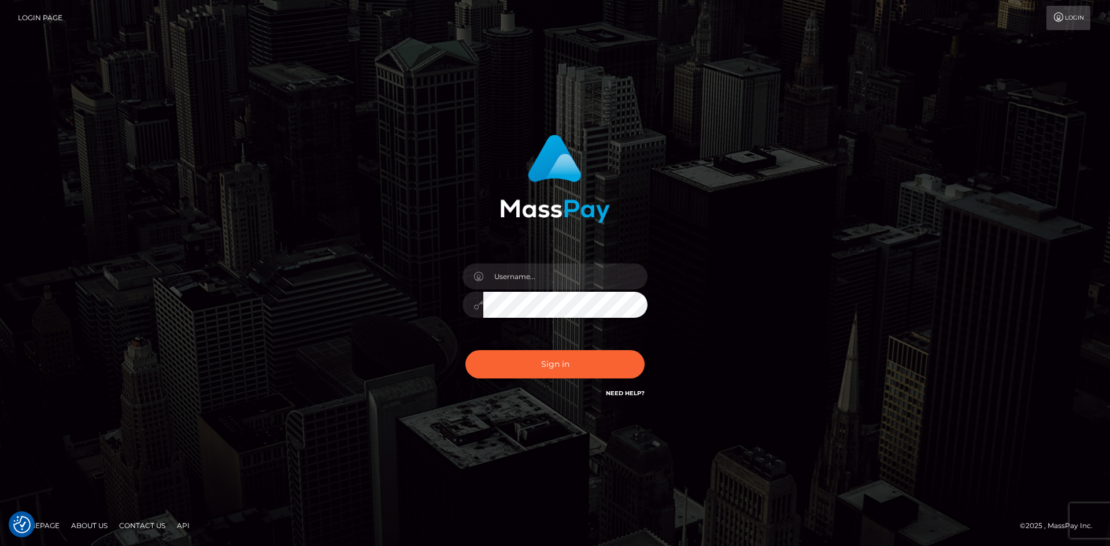 The height and width of the screenshot is (546, 1110). I want to click on a: Homepage, so click(38, 525).